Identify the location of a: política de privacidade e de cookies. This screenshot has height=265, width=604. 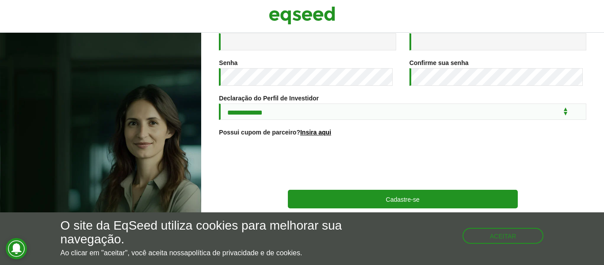
(244, 253).